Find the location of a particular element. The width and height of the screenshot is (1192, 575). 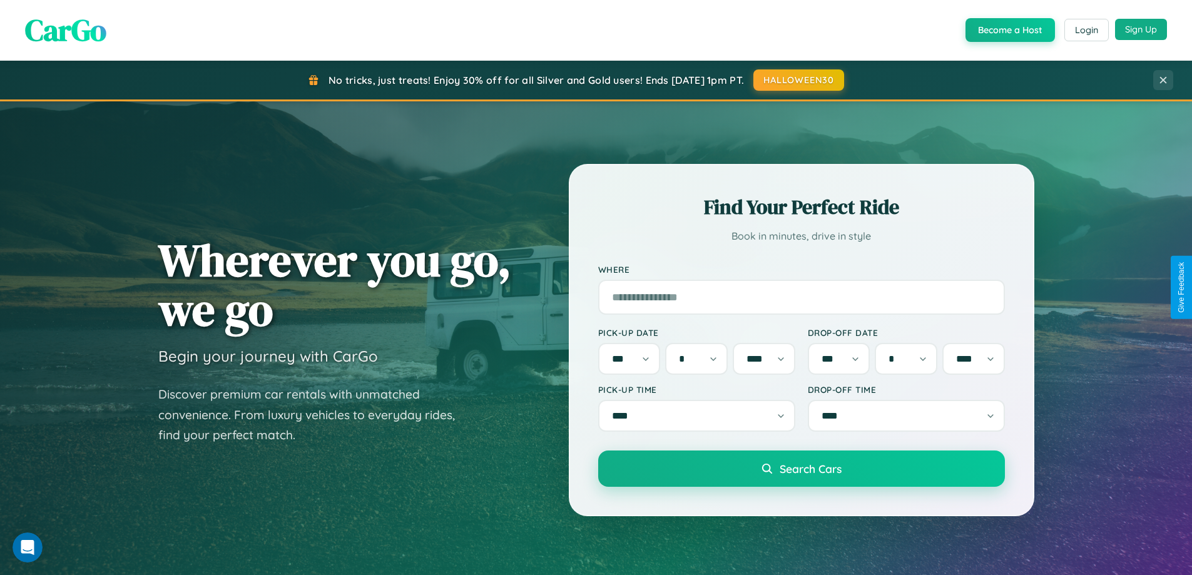

h3: Begin your journey with CarGo is located at coordinates (268, 356).